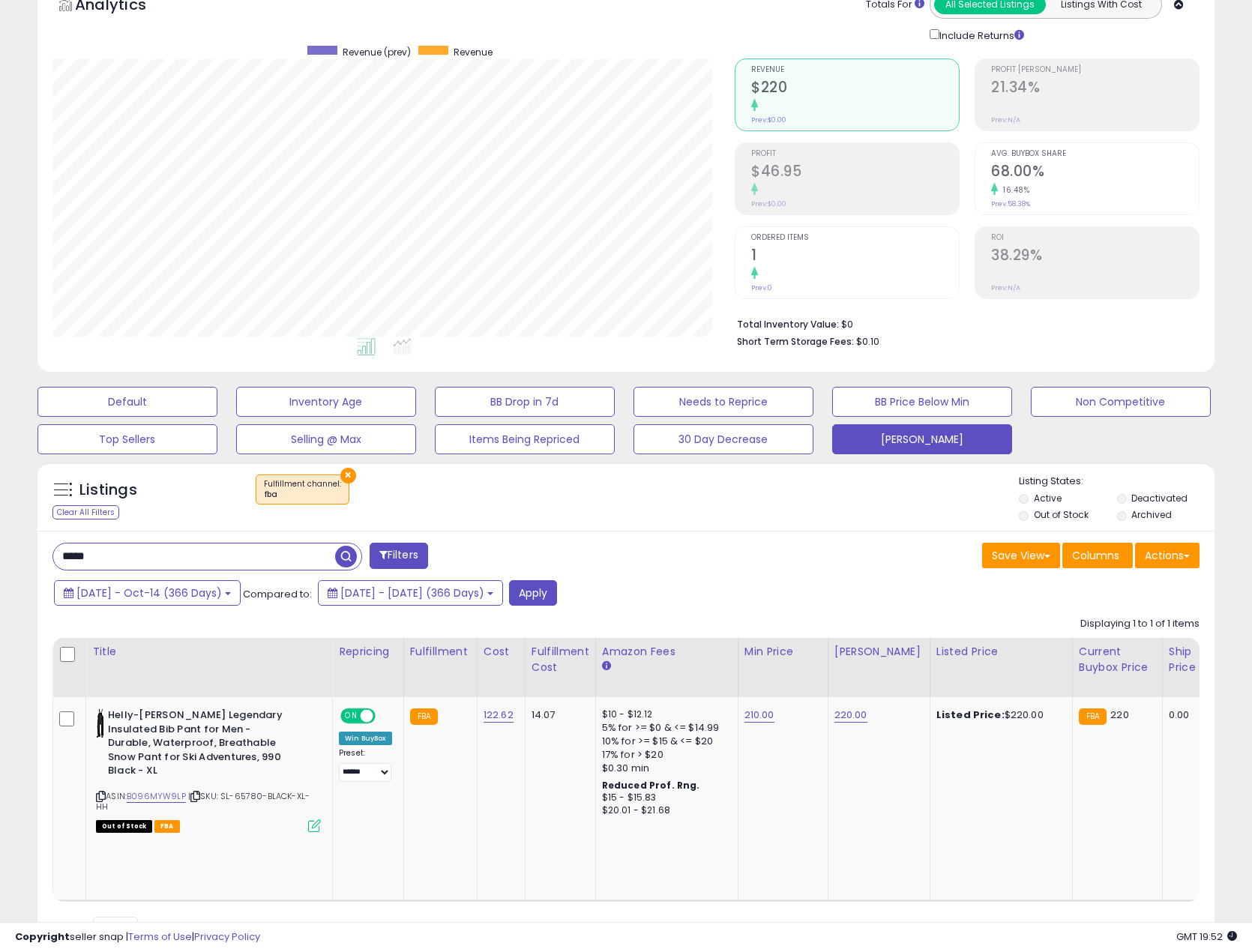 This screenshot has height=952, width=1252. I want to click on button: Default, so click(128, 402).